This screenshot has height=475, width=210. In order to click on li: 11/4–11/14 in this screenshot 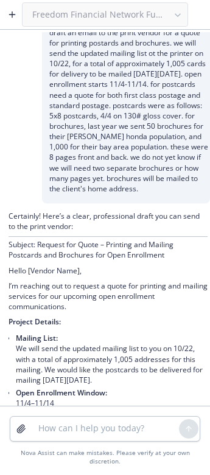, I will do `click(111, 398)`.